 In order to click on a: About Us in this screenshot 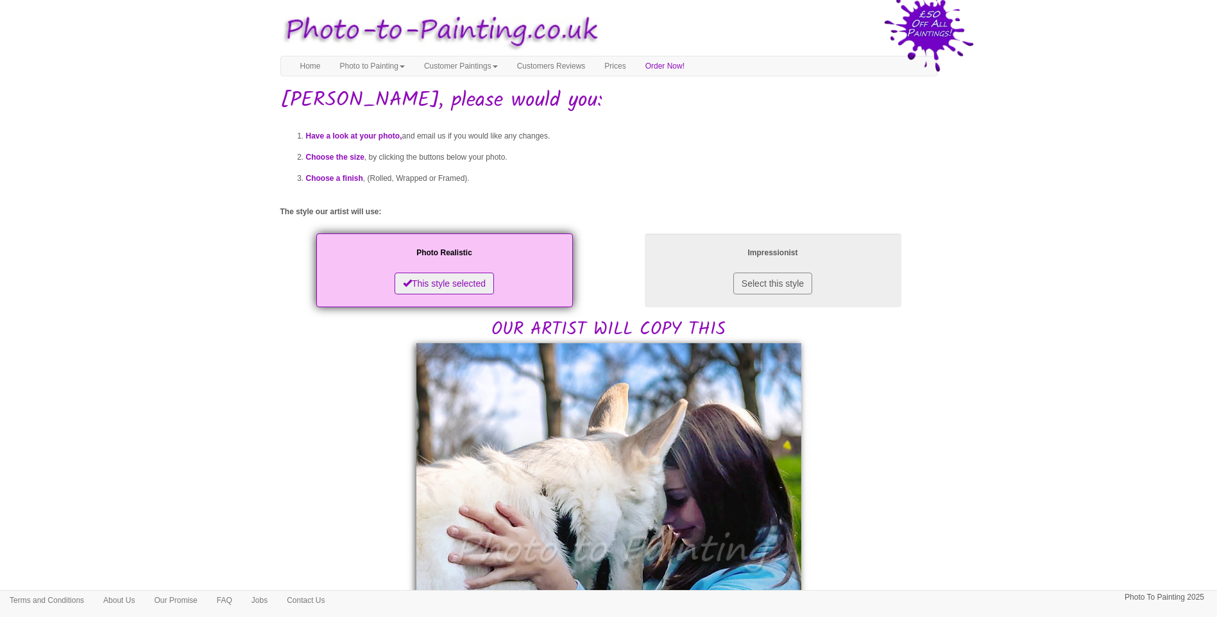, I will do `click(119, 600)`.